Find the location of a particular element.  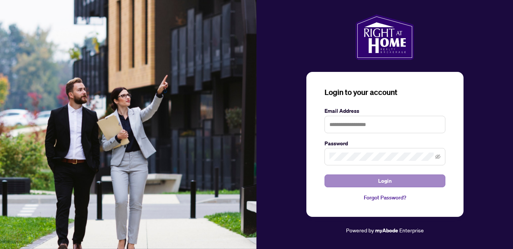

span: Enterprise is located at coordinates (411, 230).